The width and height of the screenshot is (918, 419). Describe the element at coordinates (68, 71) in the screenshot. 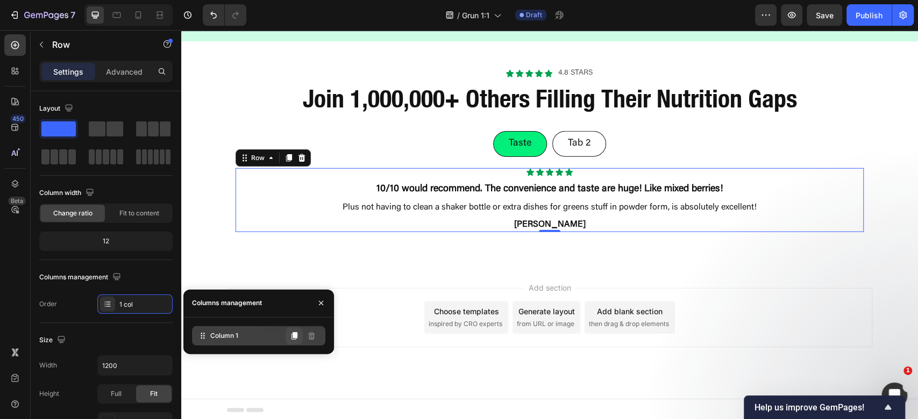

I see `p: Settings` at that location.